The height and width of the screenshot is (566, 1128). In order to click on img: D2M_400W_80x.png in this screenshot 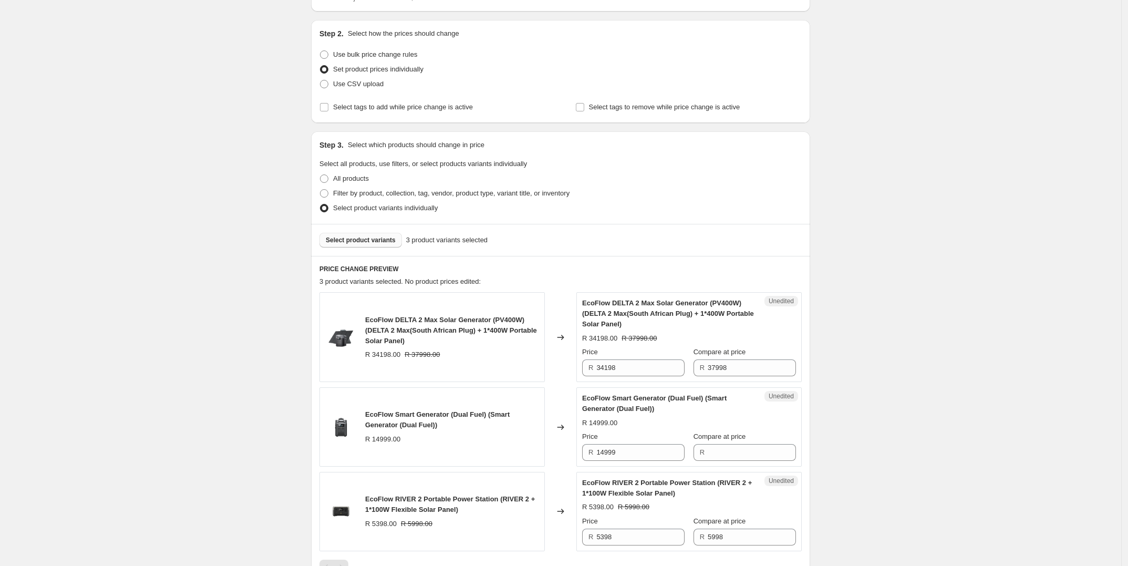, I will do `click(341, 337)`.